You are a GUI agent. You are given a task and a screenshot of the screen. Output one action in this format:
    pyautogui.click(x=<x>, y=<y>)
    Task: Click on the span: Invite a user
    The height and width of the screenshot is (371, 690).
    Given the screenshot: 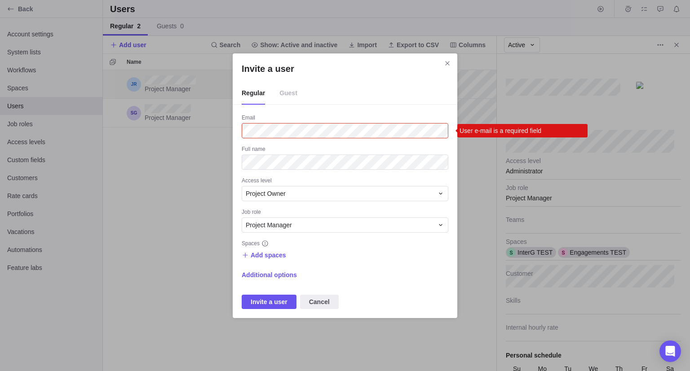 What is the action you would take?
    pyautogui.click(x=269, y=302)
    